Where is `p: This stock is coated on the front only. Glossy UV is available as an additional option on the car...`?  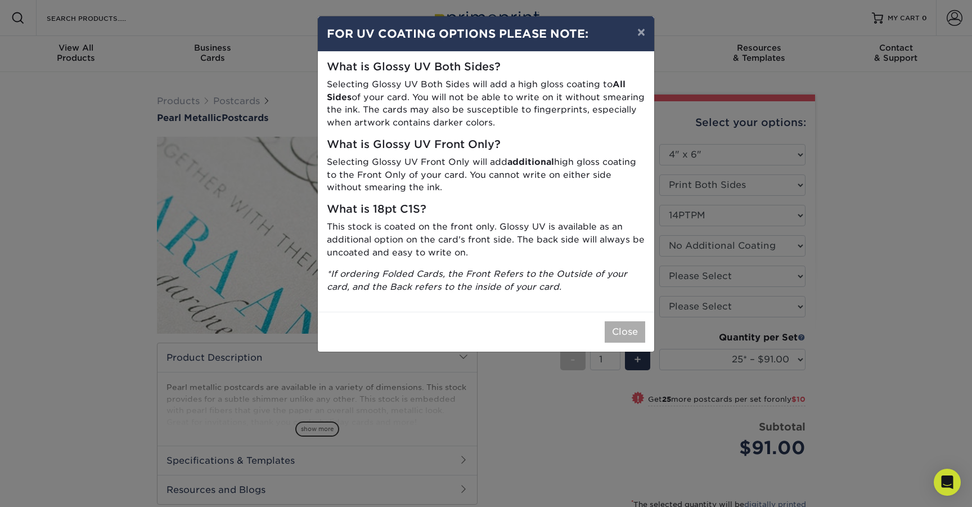
p: This stock is coated on the front only. Glossy UV is available as an additional option on the car... is located at coordinates (486, 240).